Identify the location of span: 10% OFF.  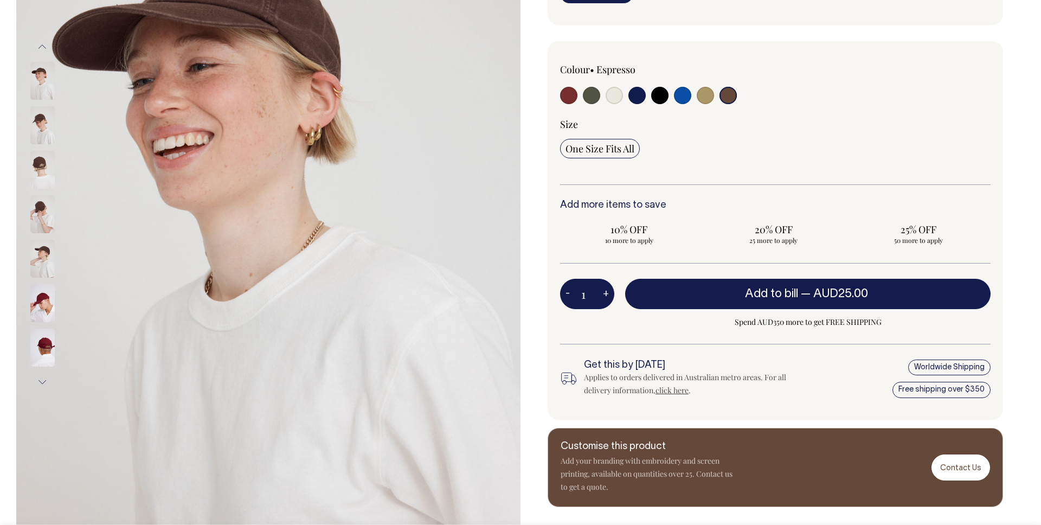
(629, 229).